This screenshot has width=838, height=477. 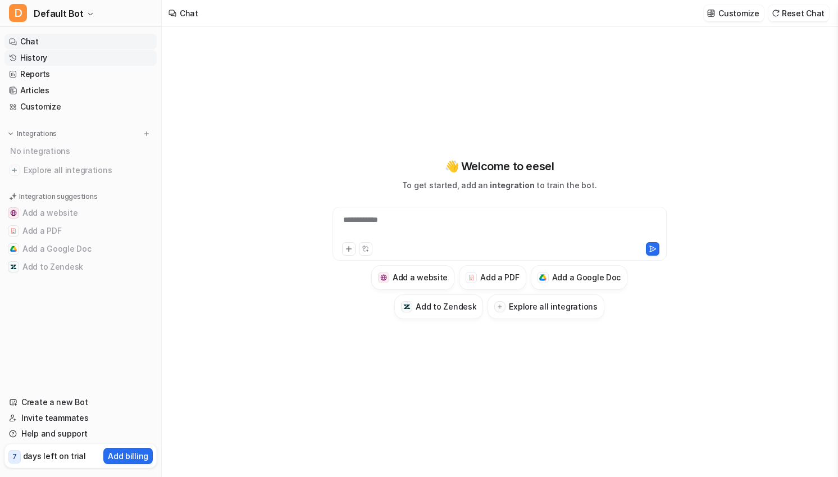 What do you see at coordinates (546, 307) in the screenshot?
I see `button: Explore all integrations` at bounding box center [546, 307].